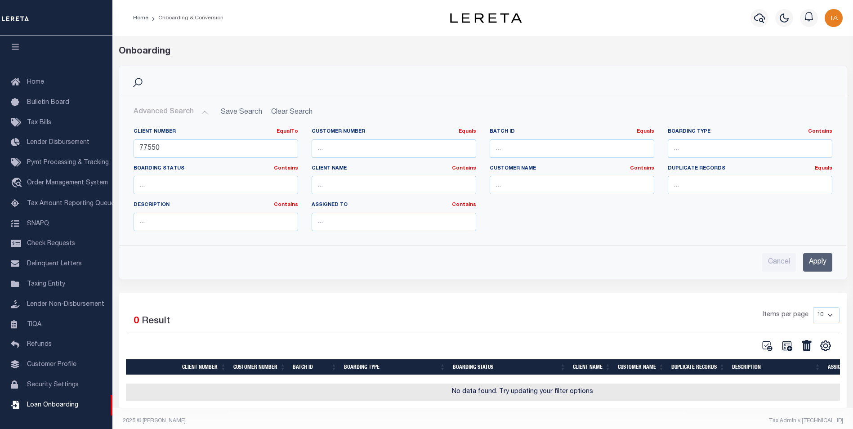  Describe the element at coordinates (38, 223) in the screenshot. I see `span: SNAPQ` at that location.